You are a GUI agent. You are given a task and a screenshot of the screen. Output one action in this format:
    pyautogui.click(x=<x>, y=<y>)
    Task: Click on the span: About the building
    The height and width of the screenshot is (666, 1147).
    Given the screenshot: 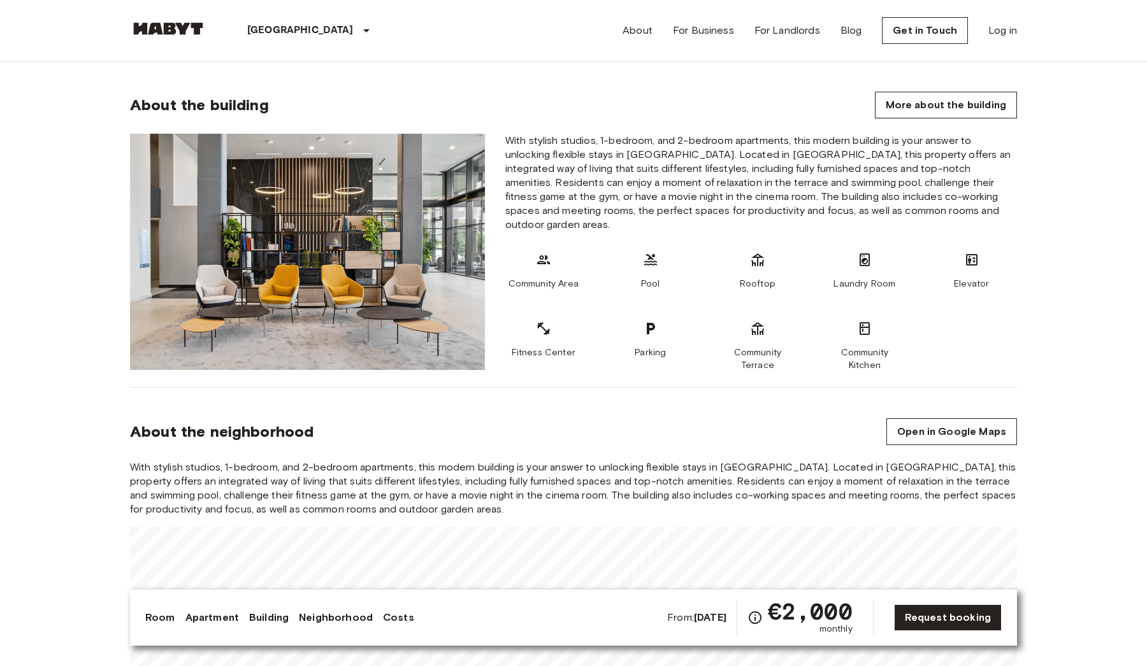 What is the action you would take?
    pyautogui.click(x=199, y=105)
    